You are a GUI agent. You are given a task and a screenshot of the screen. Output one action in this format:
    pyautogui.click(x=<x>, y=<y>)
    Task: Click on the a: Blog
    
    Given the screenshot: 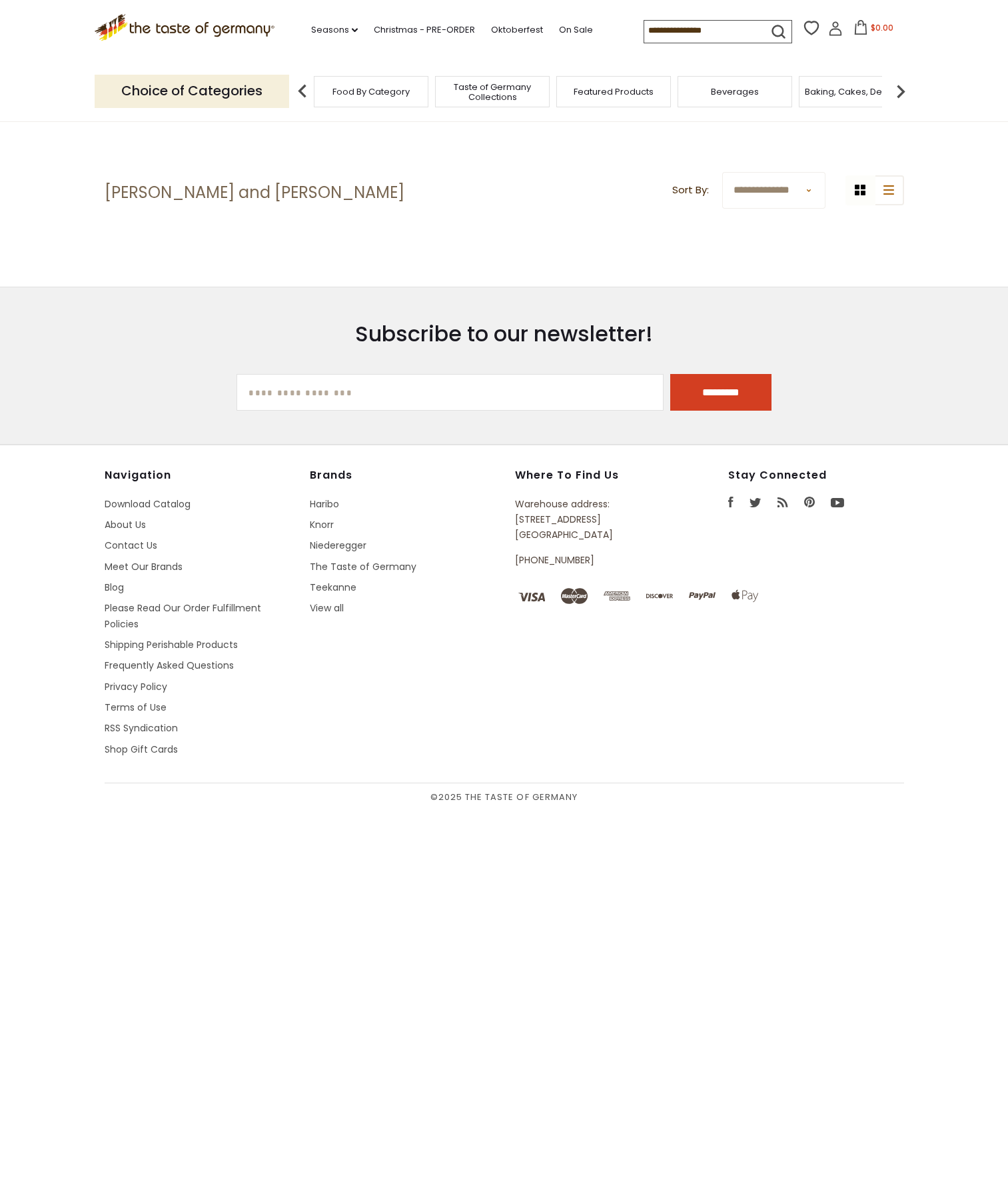 What is the action you would take?
    pyautogui.click(x=114, y=587)
    